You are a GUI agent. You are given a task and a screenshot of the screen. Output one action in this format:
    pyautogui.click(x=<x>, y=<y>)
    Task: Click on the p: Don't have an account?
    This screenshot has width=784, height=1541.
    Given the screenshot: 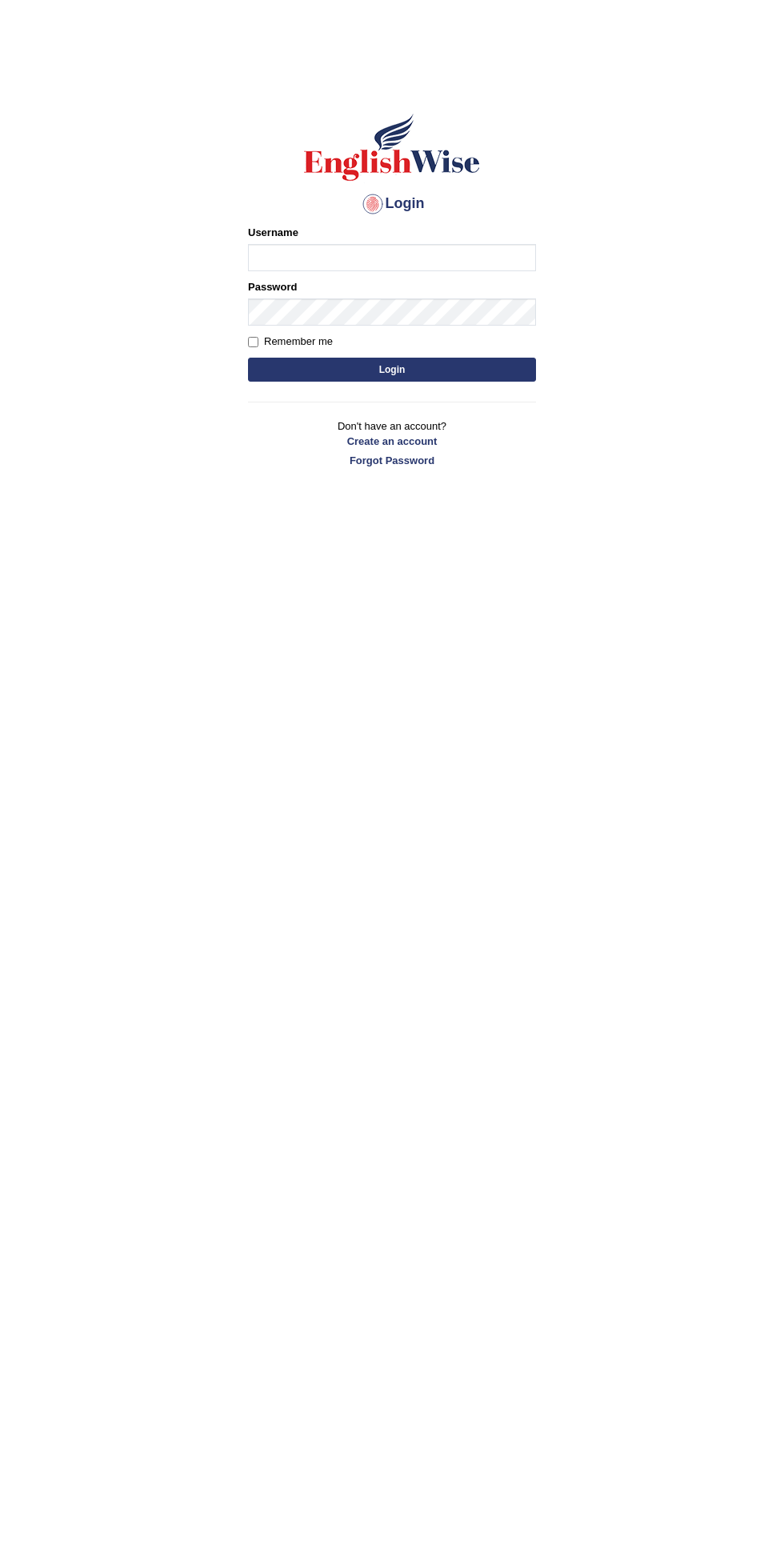 What is the action you would take?
    pyautogui.click(x=392, y=443)
    